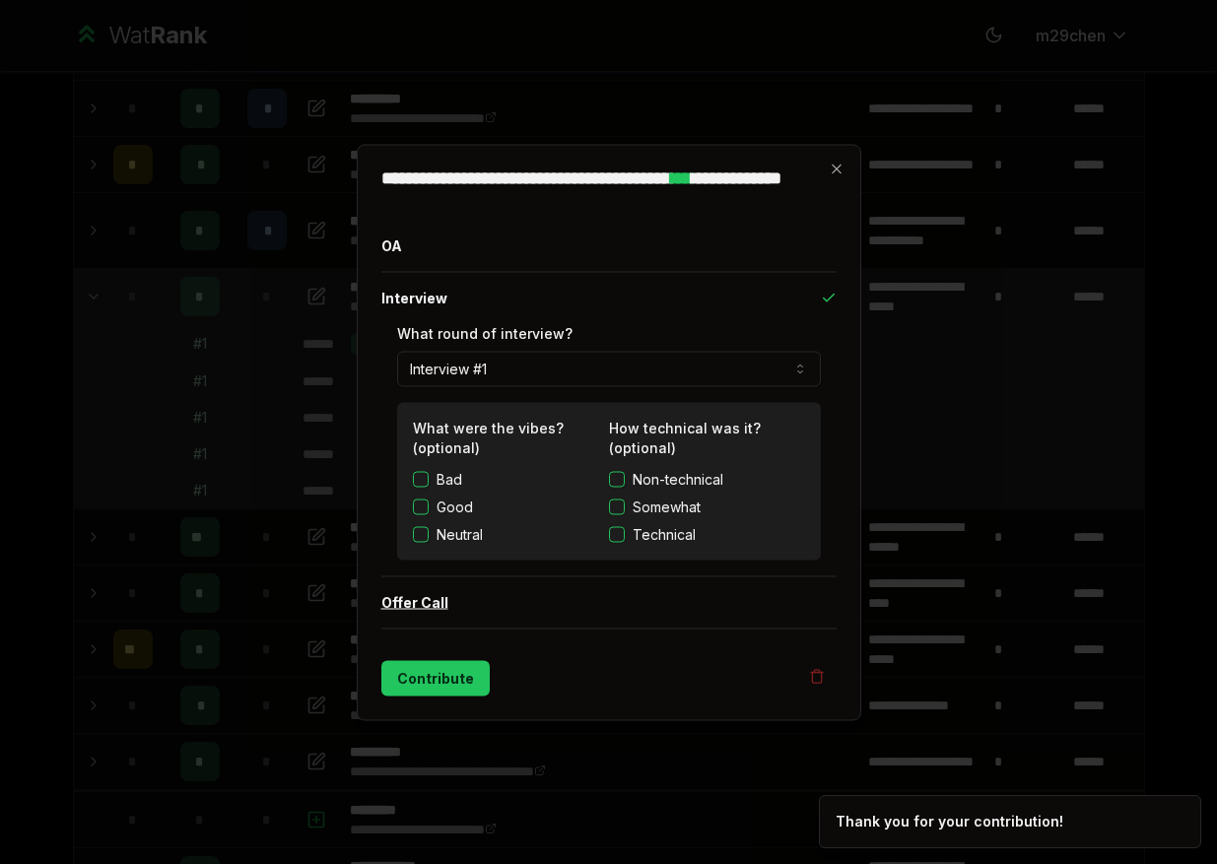  Describe the element at coordinates (664, 534) in the screenshot. I see `span: Technical` at that location.